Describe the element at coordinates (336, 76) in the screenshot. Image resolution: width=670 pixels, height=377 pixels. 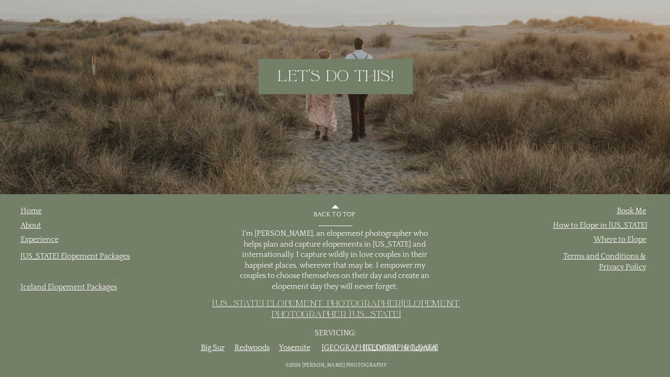
I see `a: let's do this!` at that location.